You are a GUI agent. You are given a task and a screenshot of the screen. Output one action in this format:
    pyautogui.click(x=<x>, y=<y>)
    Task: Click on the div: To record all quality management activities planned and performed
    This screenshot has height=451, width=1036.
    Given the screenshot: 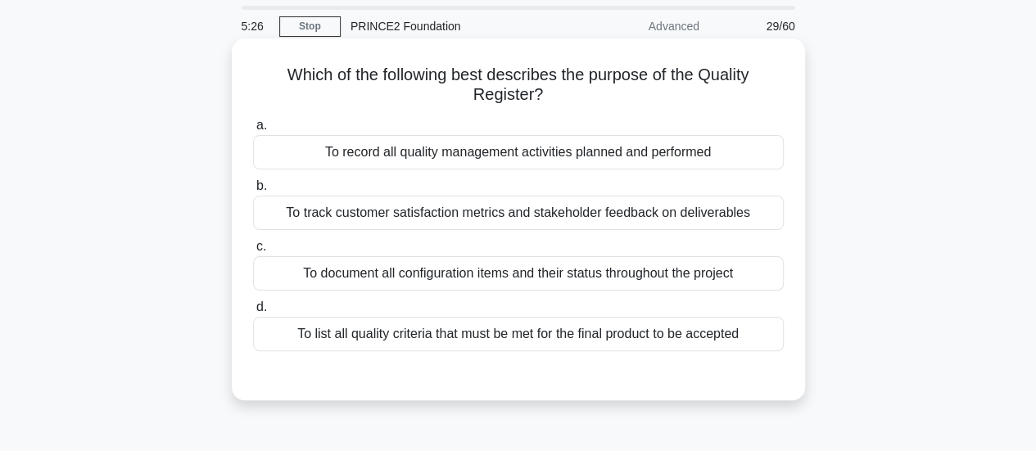 What is the action you would take?
    pyautogui.click(x=518, y=152)
    